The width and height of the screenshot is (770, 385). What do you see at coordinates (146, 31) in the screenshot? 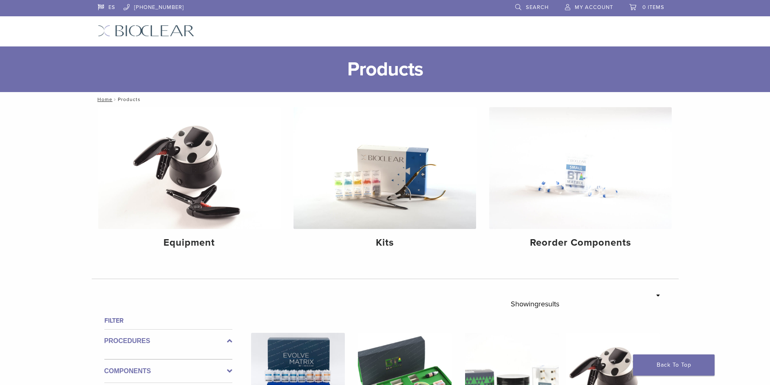
I see `img: Bioclear` at bounding box center [146, 31].